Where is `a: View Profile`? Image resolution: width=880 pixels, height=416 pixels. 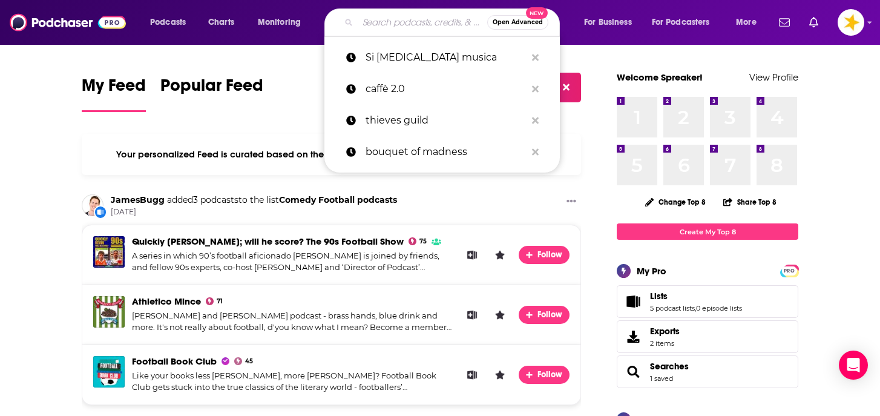
a: View Profile is located at coordinates (774, 77).